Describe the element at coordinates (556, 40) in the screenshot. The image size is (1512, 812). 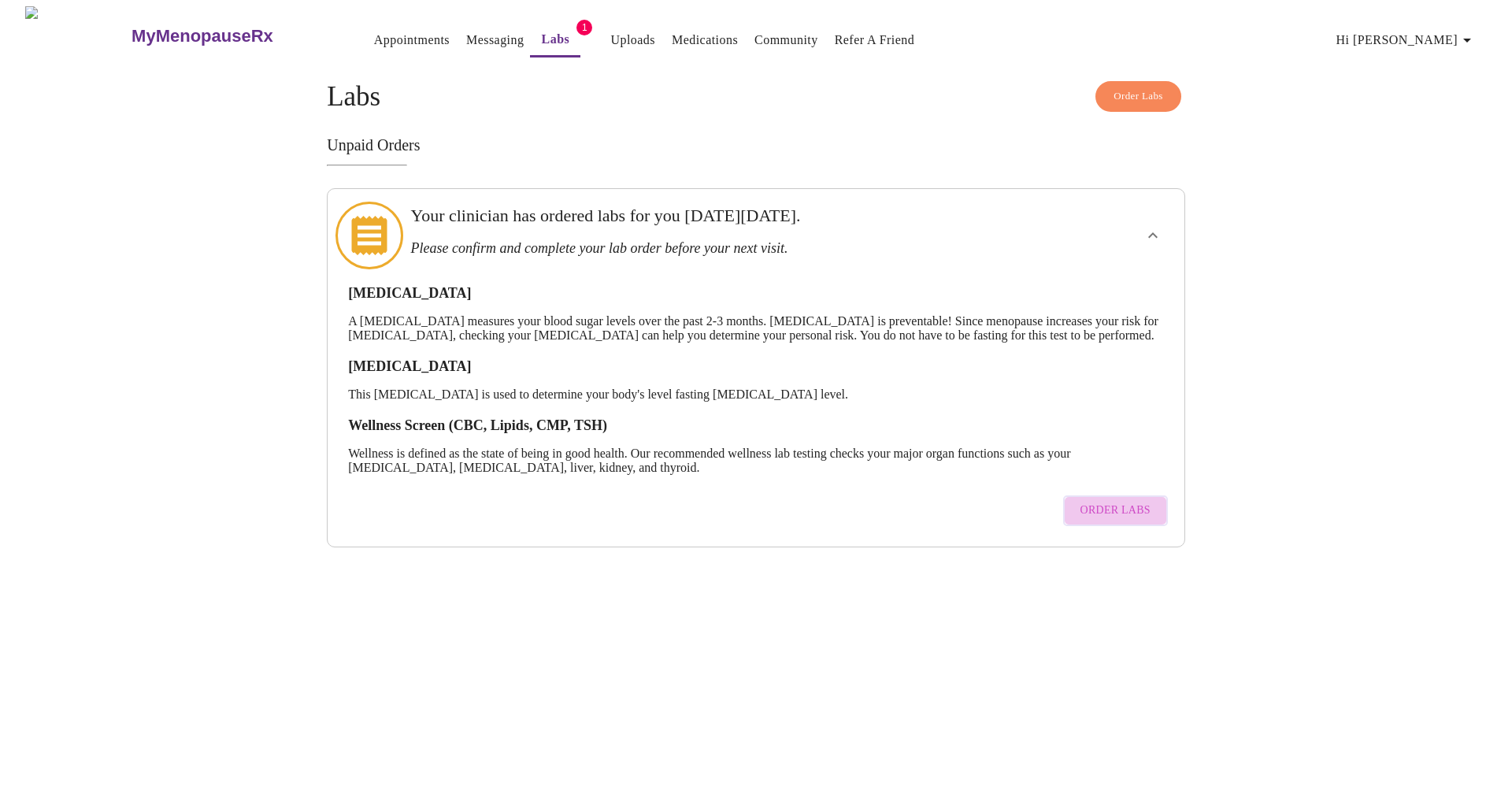
I see `a: Labs` at that location.